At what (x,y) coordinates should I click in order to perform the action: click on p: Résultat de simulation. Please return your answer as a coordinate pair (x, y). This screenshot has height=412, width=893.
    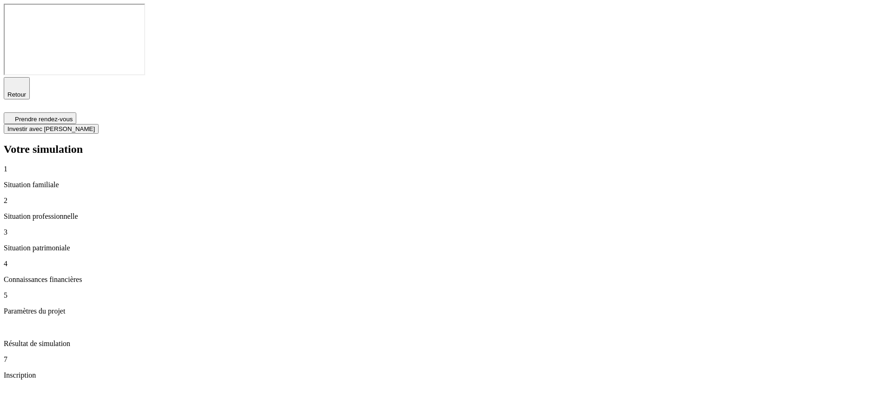
    Looking at the image, I should click on (446, 344).